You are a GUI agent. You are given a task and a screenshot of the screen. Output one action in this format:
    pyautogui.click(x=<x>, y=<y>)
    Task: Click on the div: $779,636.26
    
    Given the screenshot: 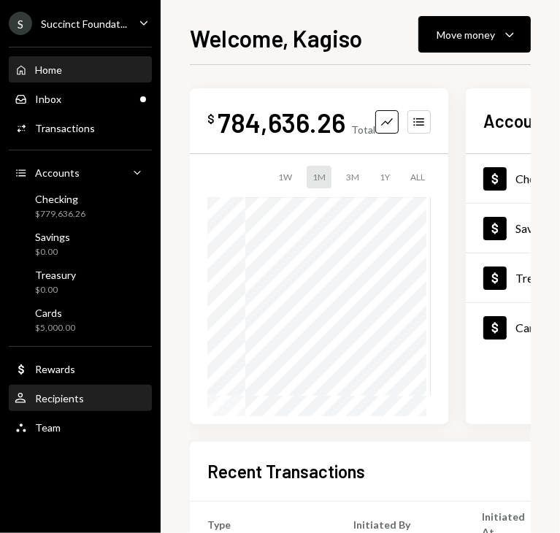 What is the action you would take?
    pyautogui.click(x=60, y=214)
    